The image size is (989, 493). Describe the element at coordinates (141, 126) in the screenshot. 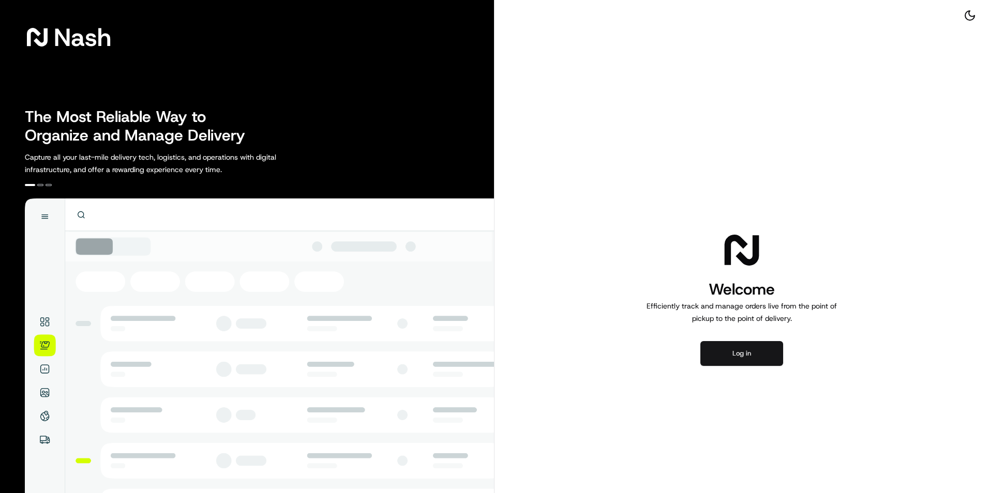

I see `h2: The Most Reliable Way to Organize and Manage Delivery` at that location.